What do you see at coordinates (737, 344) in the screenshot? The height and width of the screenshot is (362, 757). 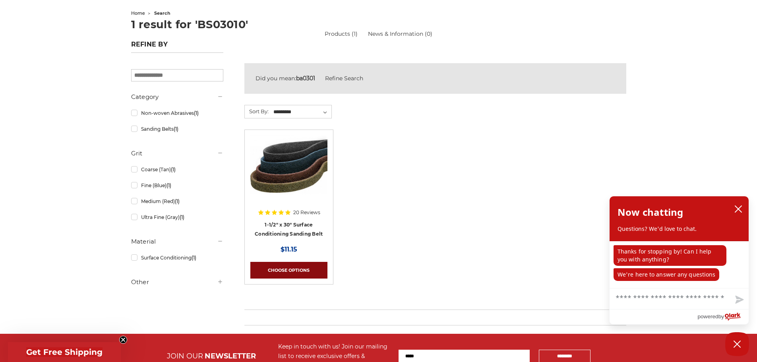 I see `button: Close Chatbox` at bounding box center [737, 344].